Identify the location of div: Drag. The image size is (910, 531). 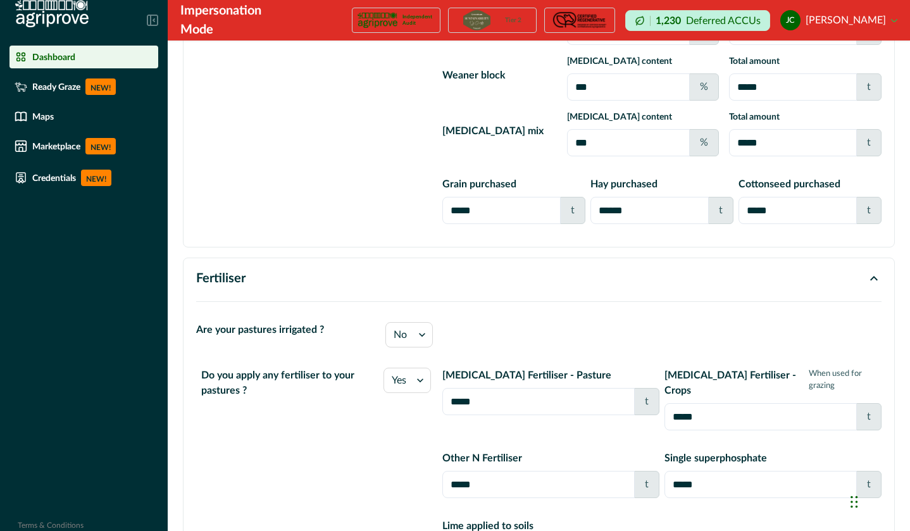
(854, 502).